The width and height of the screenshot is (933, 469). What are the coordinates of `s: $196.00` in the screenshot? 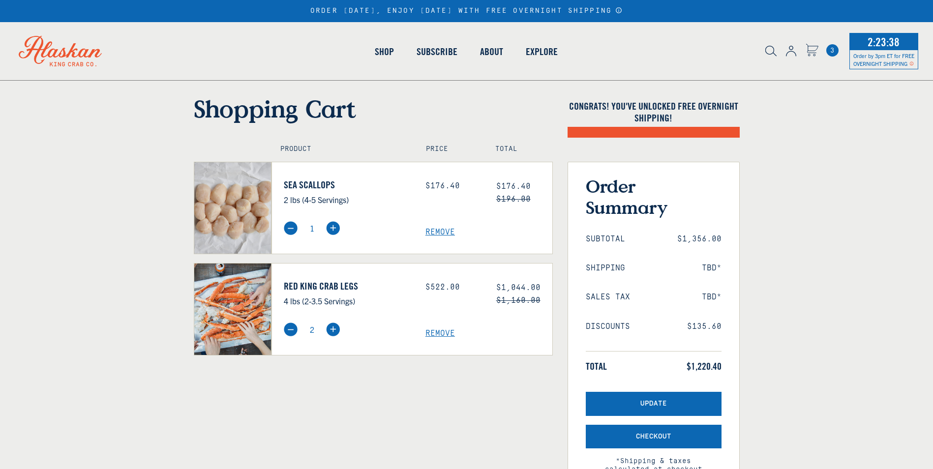 It's located at (513, 199).